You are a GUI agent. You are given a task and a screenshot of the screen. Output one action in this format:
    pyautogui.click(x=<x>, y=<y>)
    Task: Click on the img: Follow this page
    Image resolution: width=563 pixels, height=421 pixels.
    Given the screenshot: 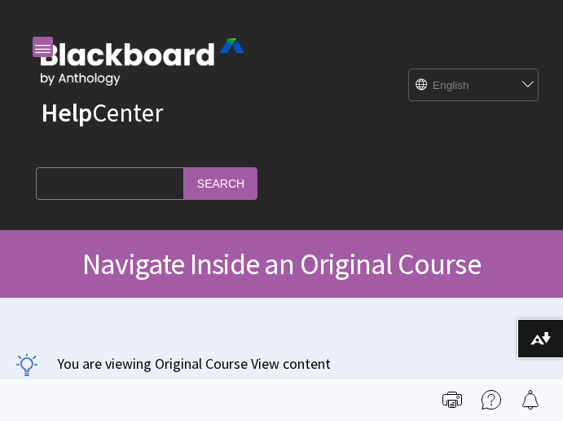 What is the action you would take?
    pyautogui.click(x=531, y=400)
    